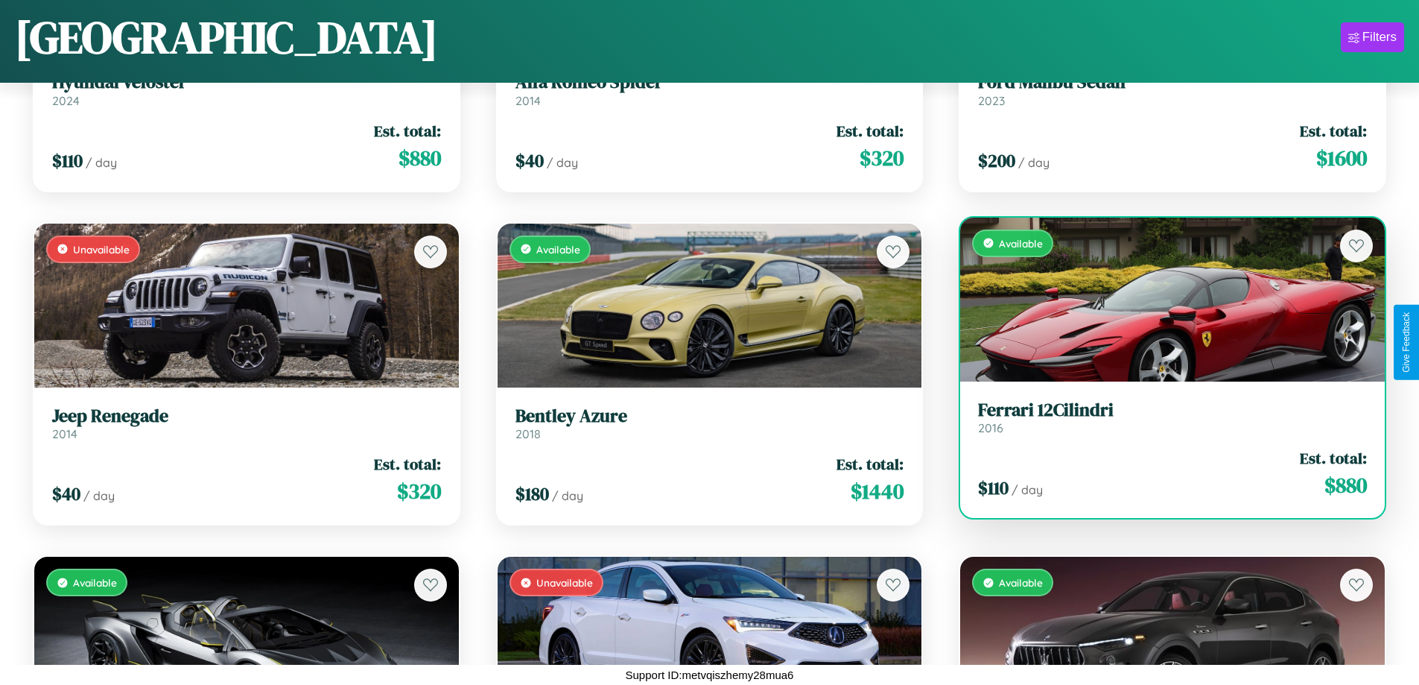  I want to click on span: $ 200, so click(997, 160).